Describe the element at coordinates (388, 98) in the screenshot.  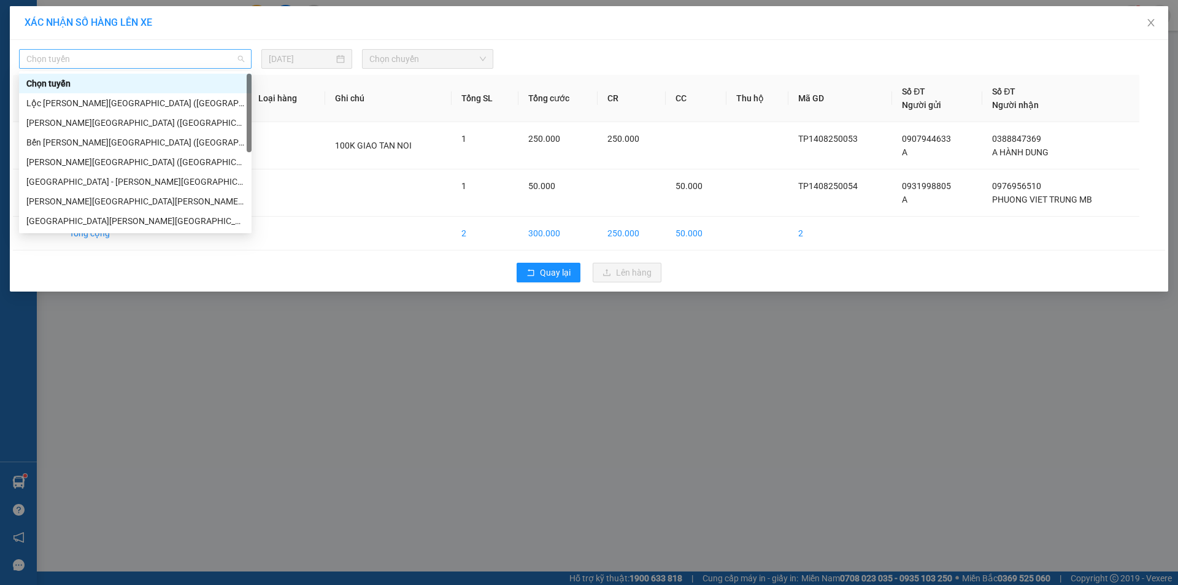
I see `th: Ghi chú` at that location.